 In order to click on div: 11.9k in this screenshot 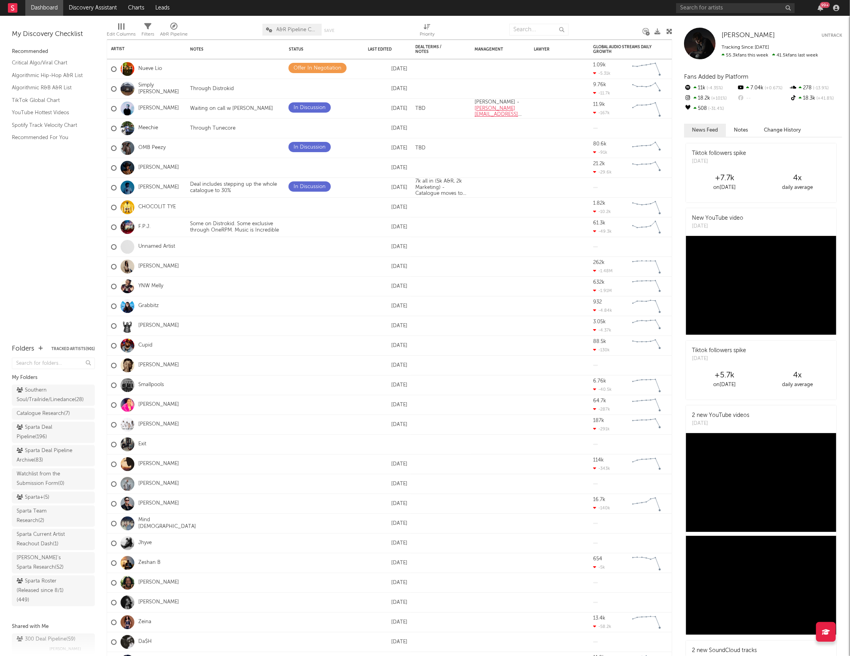, I will do `click(599, 104)`.